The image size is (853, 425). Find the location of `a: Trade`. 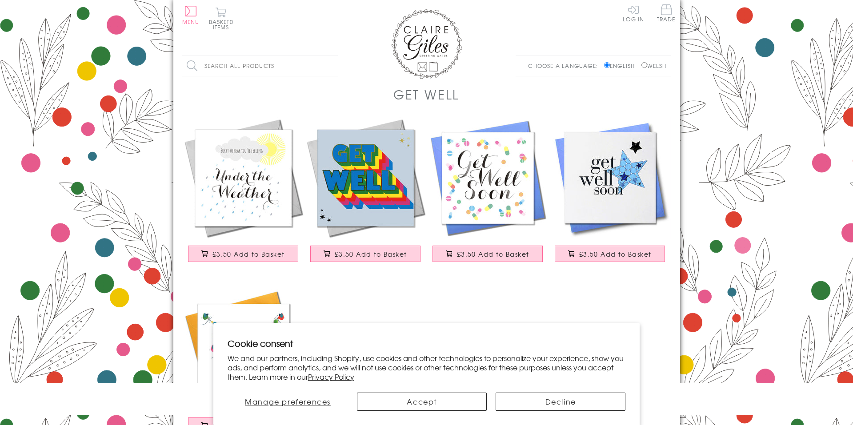

a: Trade is located at coordinates (666, 14).